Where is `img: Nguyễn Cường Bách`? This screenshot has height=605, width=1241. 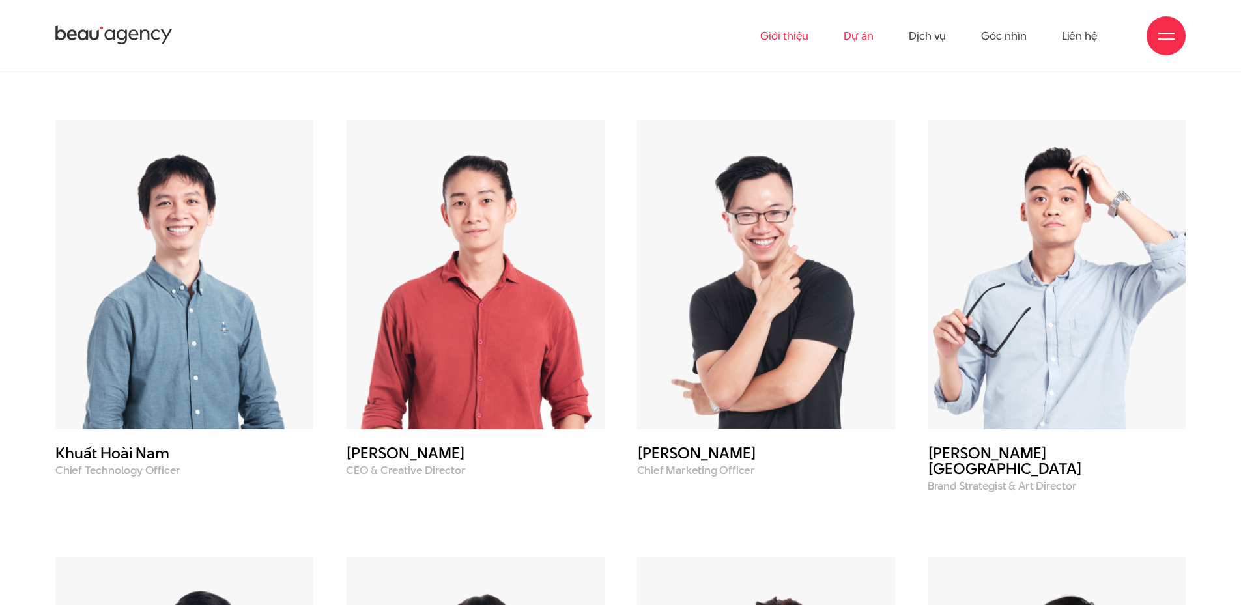
img: Nguyễn Cường Bách is located at coordinates (766, 275).